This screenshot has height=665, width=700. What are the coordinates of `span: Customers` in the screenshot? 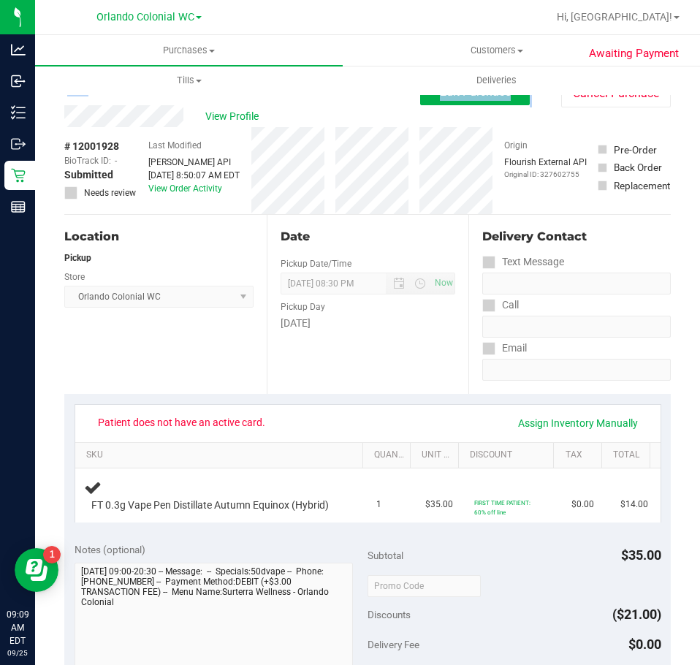 It's located at (496, 50).